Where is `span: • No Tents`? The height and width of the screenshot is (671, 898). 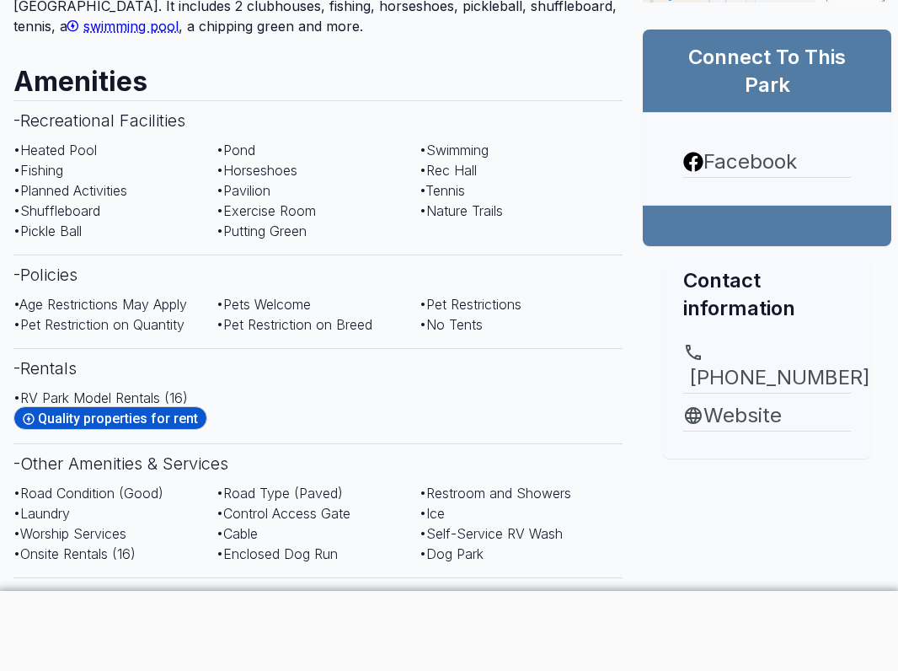
span: • No Tents is located at coordinates (451, 324).